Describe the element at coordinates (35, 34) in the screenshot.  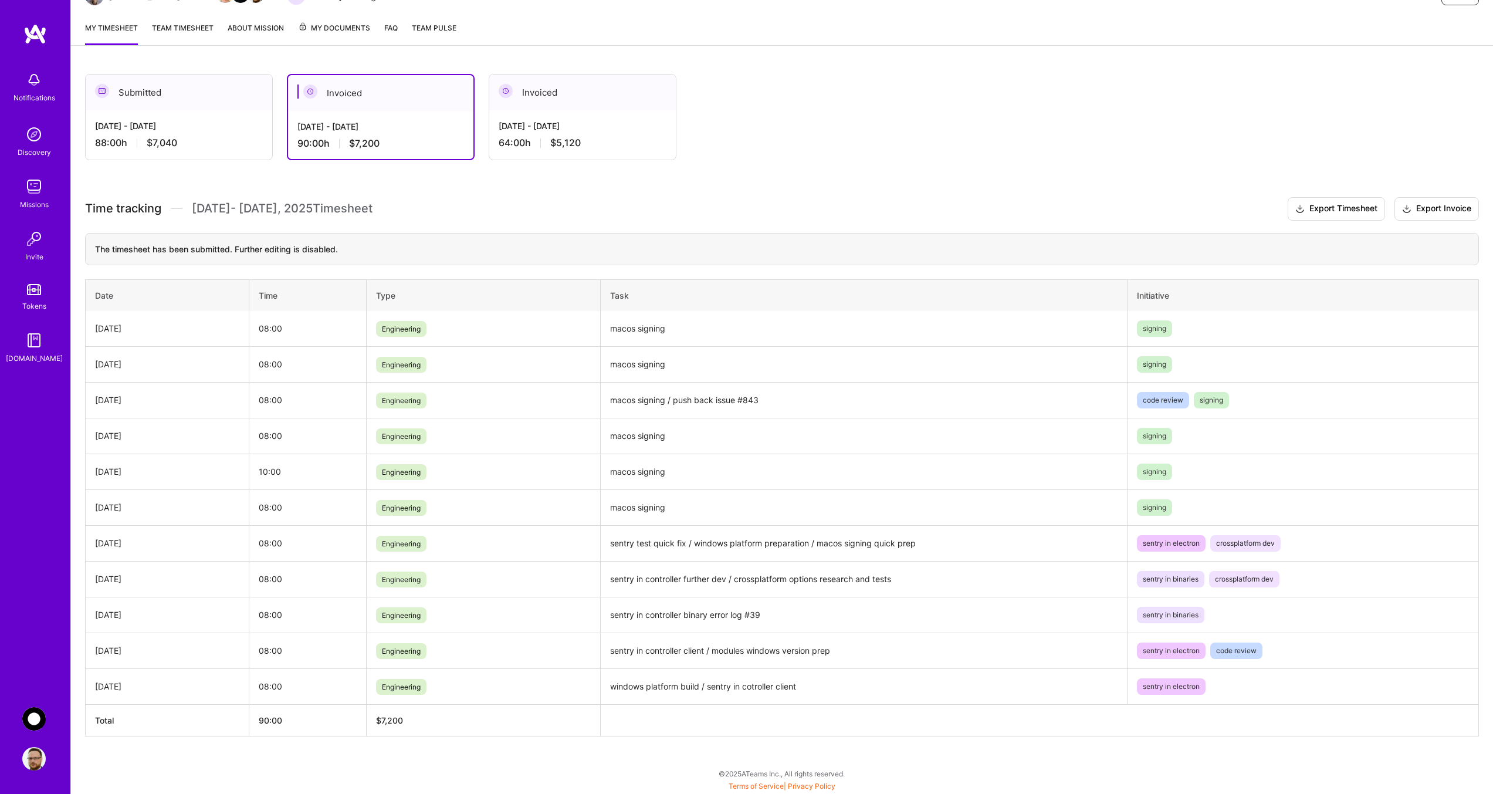
I see `img: logo` at that location.